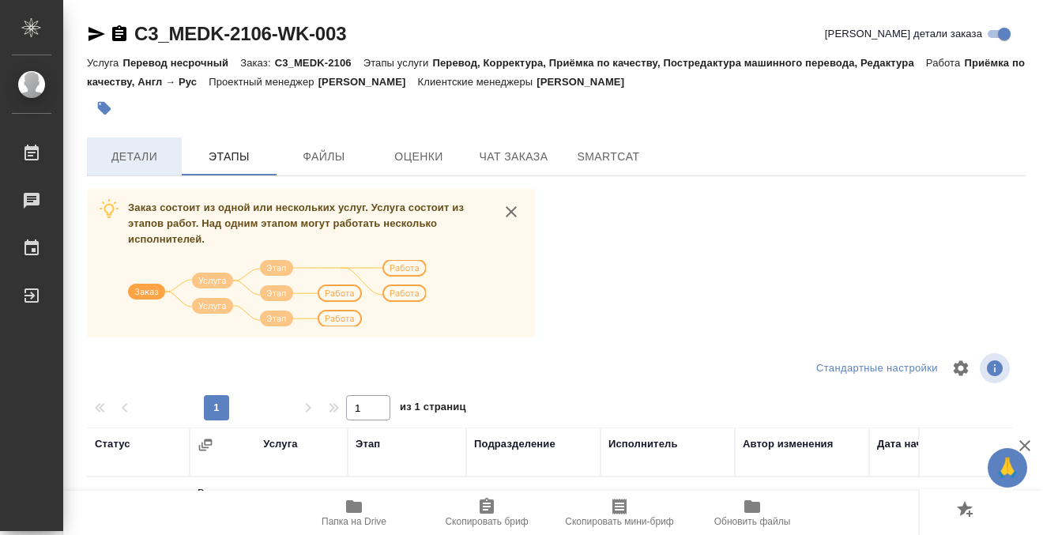  I want to click on button: Скопировать бриф, so click(487, 513).